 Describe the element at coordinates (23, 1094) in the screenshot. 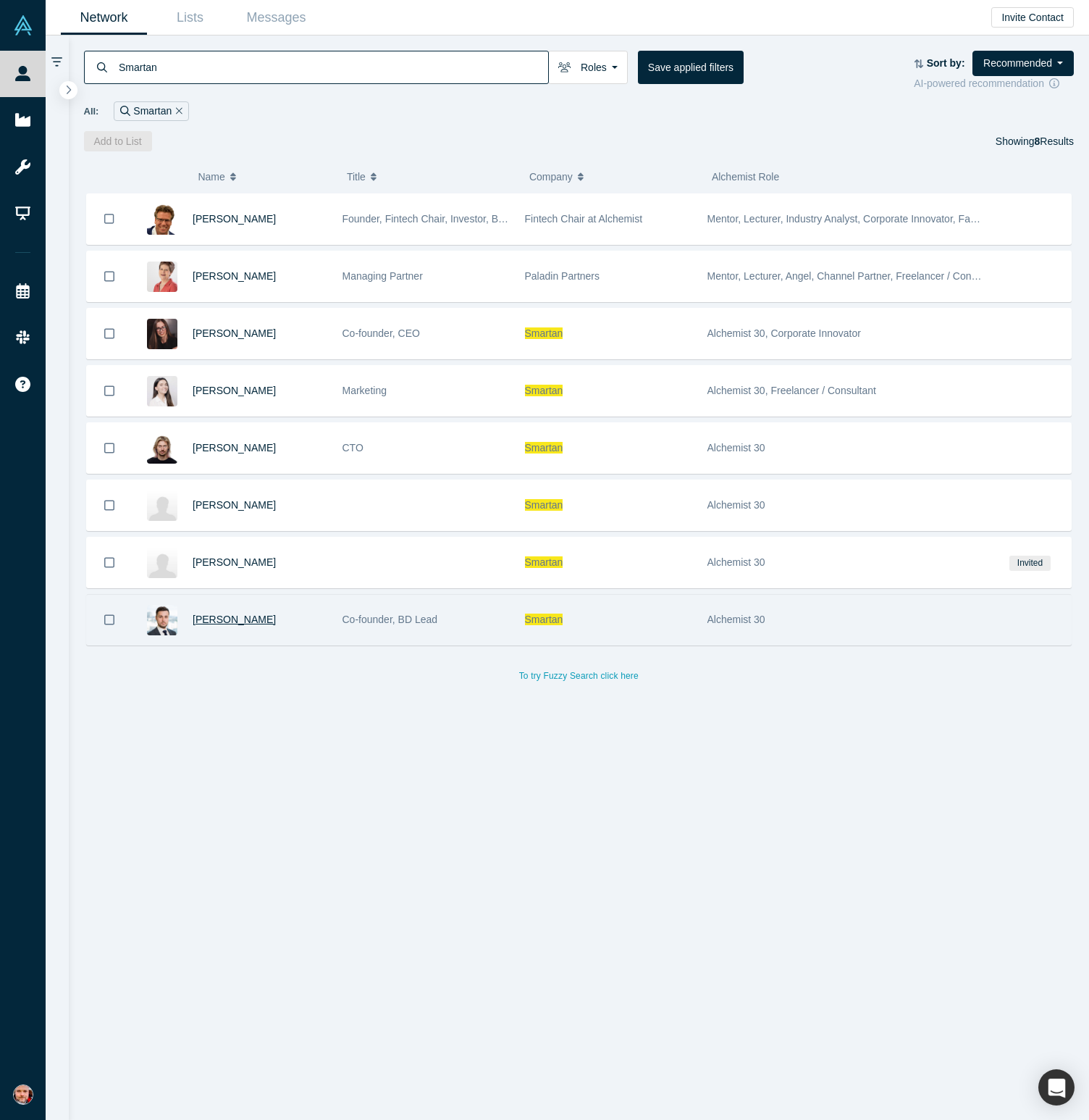

I see `img: Elya Honeycove's Account` at that location.